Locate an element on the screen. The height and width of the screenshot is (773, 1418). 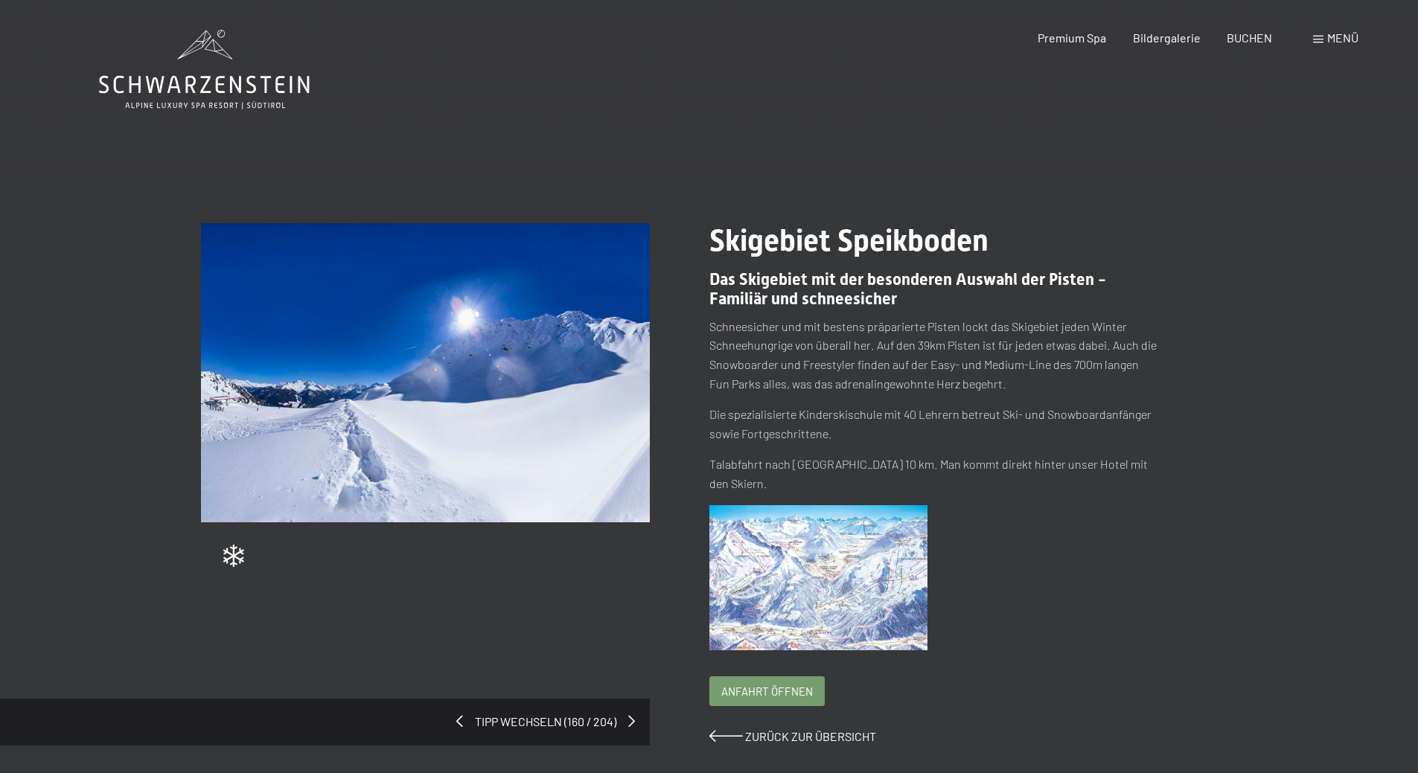
a: Bildergalerie is located at coordinates (1167, 37).